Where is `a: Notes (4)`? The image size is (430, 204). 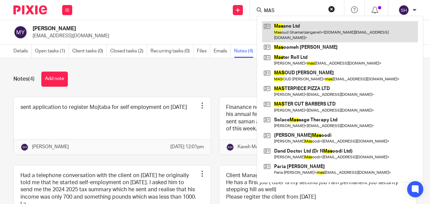
a: Notes (4) is located at coordinates (246, 51).